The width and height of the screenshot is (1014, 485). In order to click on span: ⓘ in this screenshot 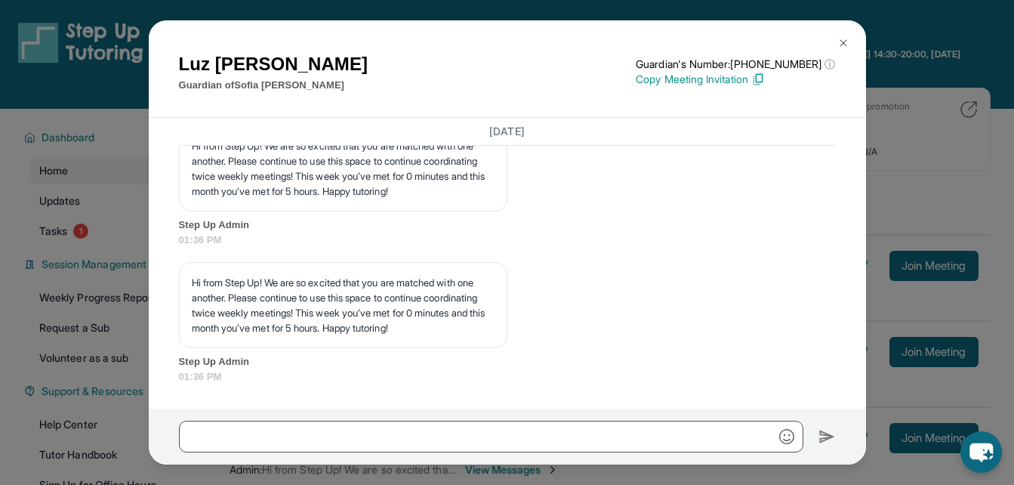, I will do `click(830, 64)`.